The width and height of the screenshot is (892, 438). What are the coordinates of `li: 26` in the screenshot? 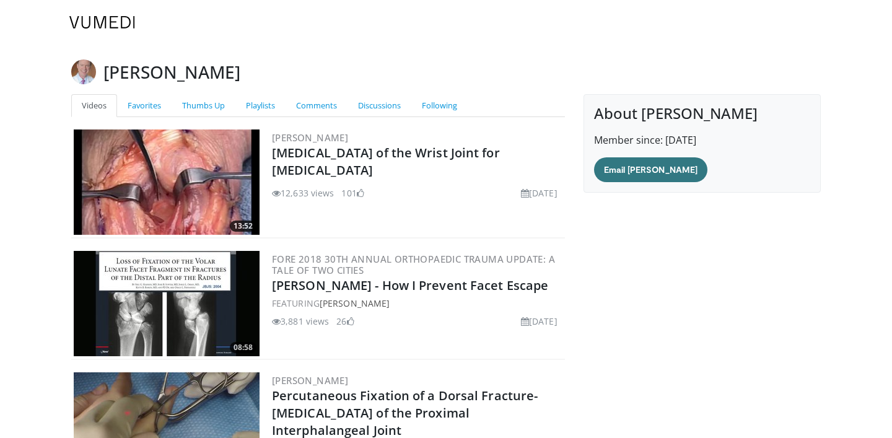 It's located at (345, 321).